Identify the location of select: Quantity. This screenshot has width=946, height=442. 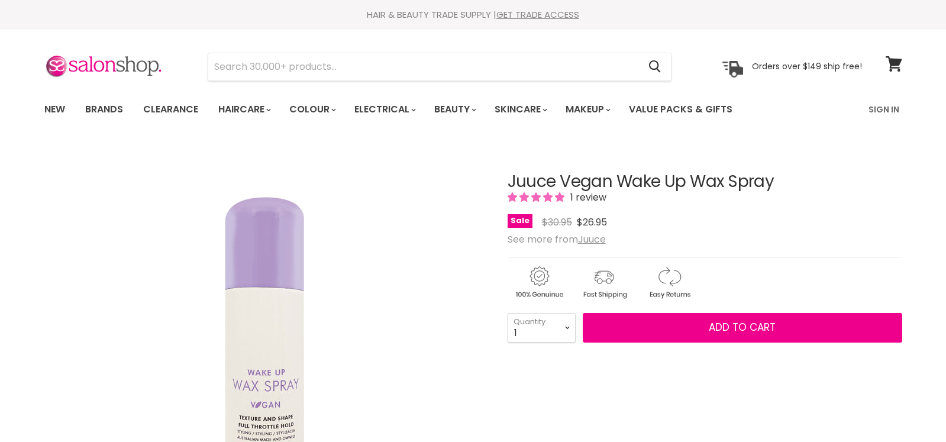
(541, 328).